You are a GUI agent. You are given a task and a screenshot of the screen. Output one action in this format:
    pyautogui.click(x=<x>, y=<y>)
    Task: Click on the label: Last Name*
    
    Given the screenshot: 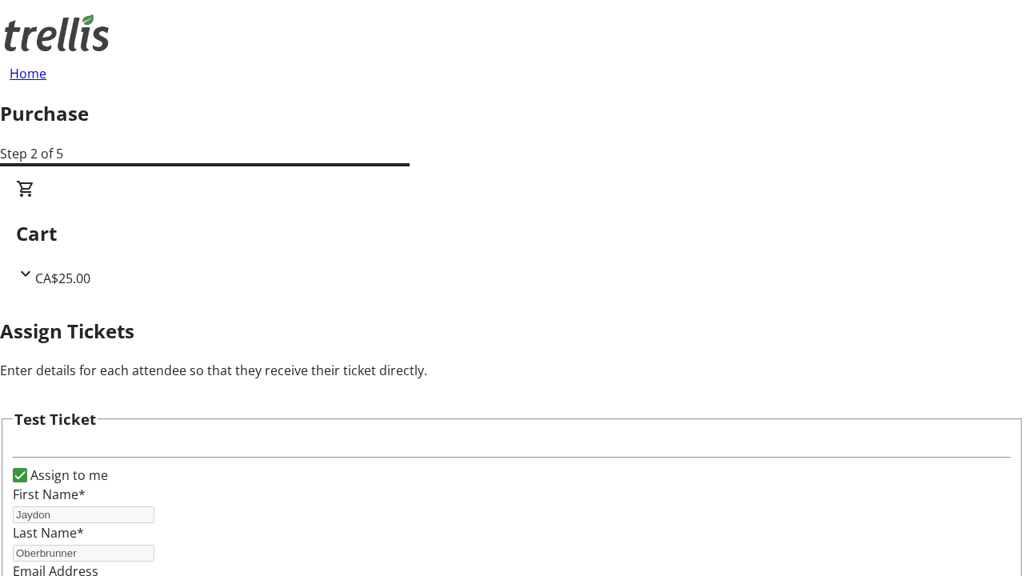 What is the action you would take?
    pyautogui.click(x=48, y=533)
    